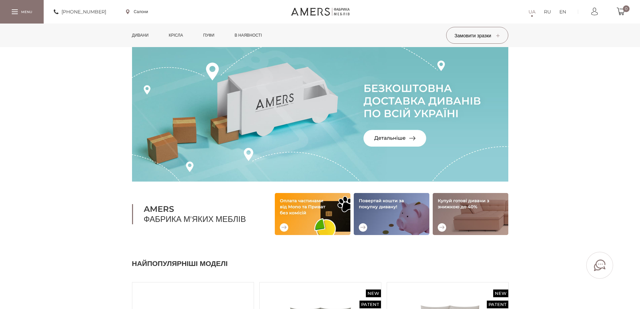  What do you see at coordinates (470, 214) in the screenshot?
I see `img: Купуй готові дивани зі знижкою до 40%` at bounding box center [470, 214].